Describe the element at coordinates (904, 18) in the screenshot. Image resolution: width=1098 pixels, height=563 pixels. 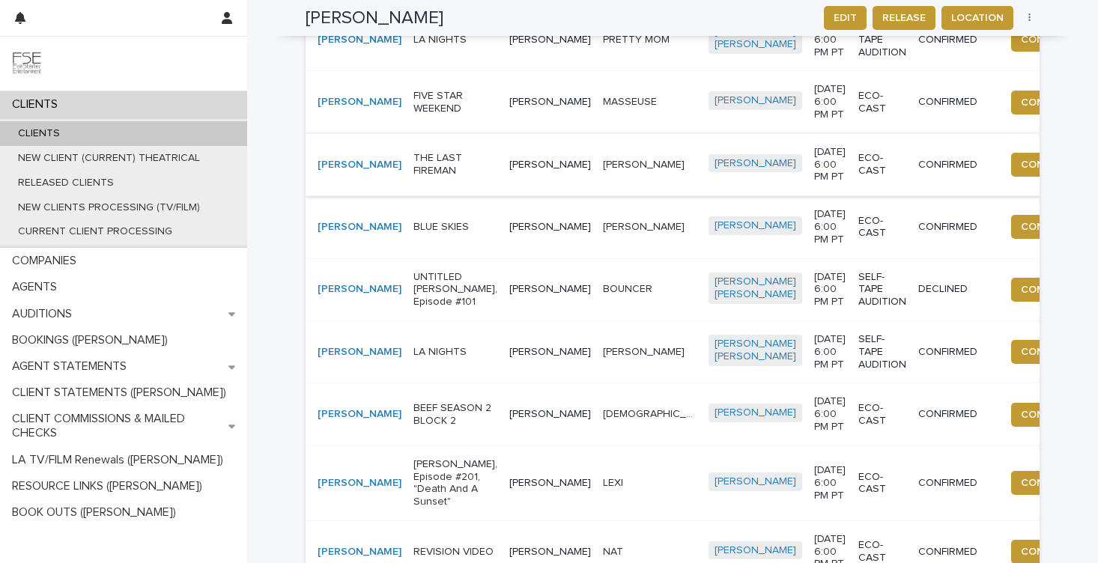
I see `button: RELEASE` at that location.